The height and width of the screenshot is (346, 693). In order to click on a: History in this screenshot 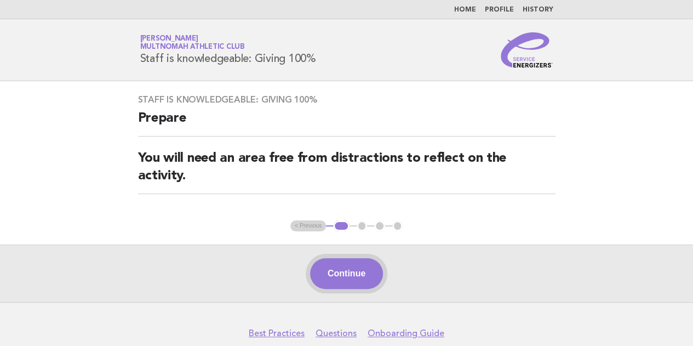, I will do `click(538, 10)`.